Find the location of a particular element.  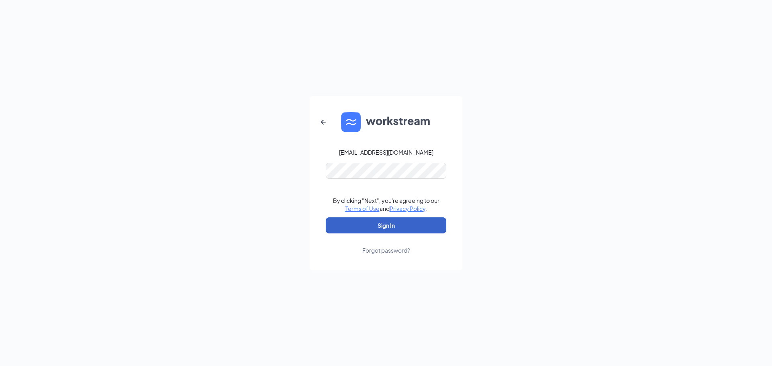

button: Sign In is located at coordinates (386, 226).